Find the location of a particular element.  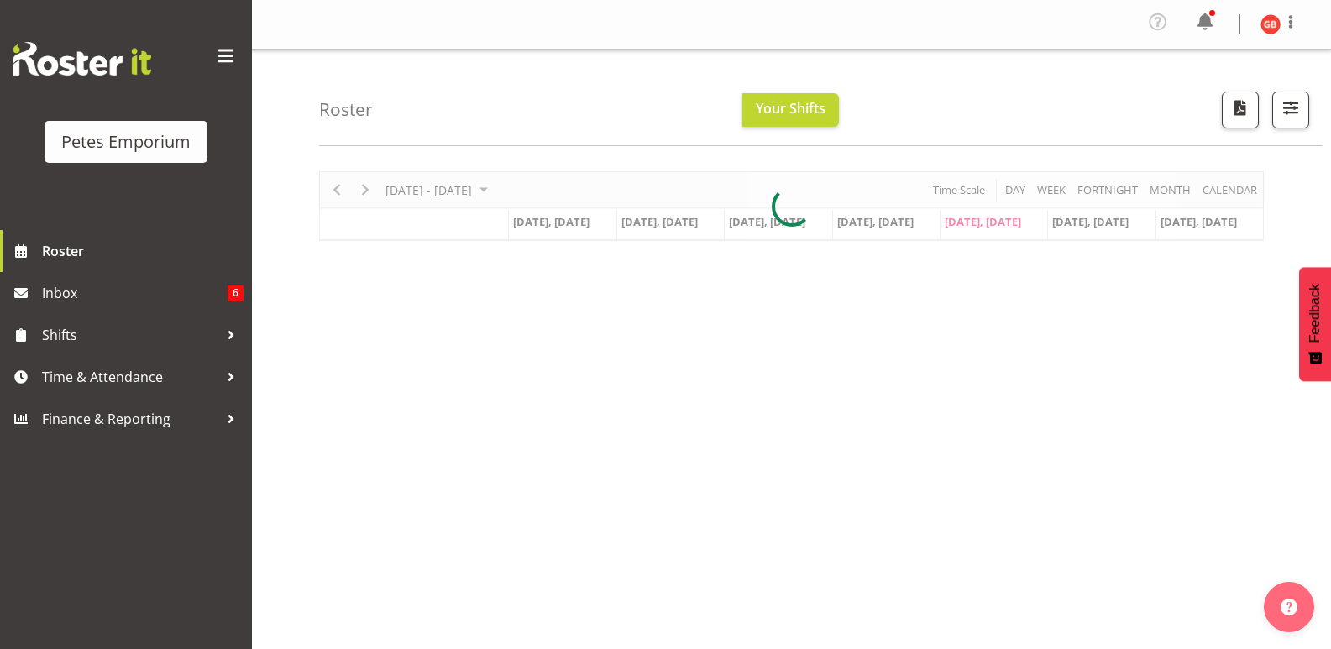

h4: Roster is located at coordinates (346, 109).